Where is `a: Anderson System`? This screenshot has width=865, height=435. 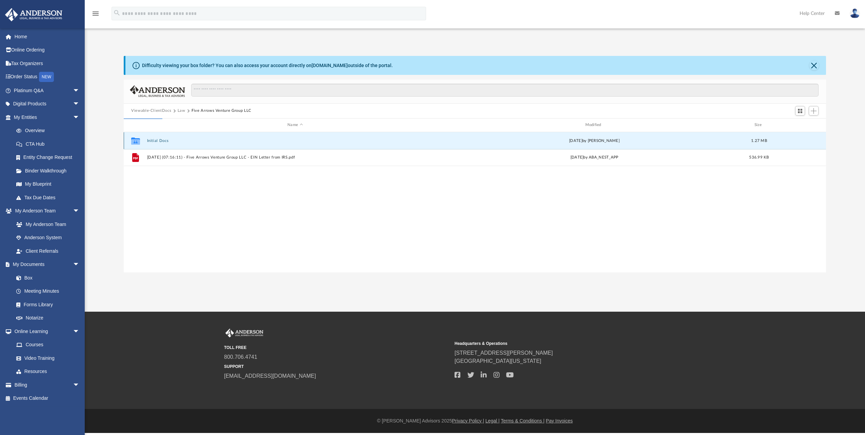
a: Anderson System is located at coordinates (48, 238).